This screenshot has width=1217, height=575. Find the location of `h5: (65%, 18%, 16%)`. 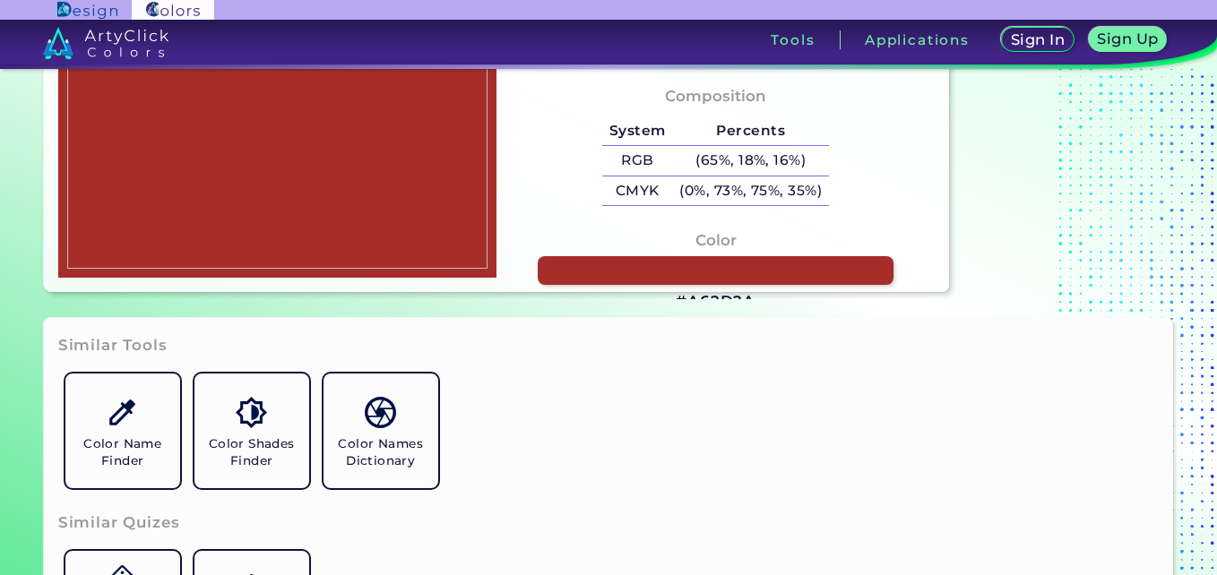

h5: (65%, 18%, 16%) is located at coordinates (751, 160).